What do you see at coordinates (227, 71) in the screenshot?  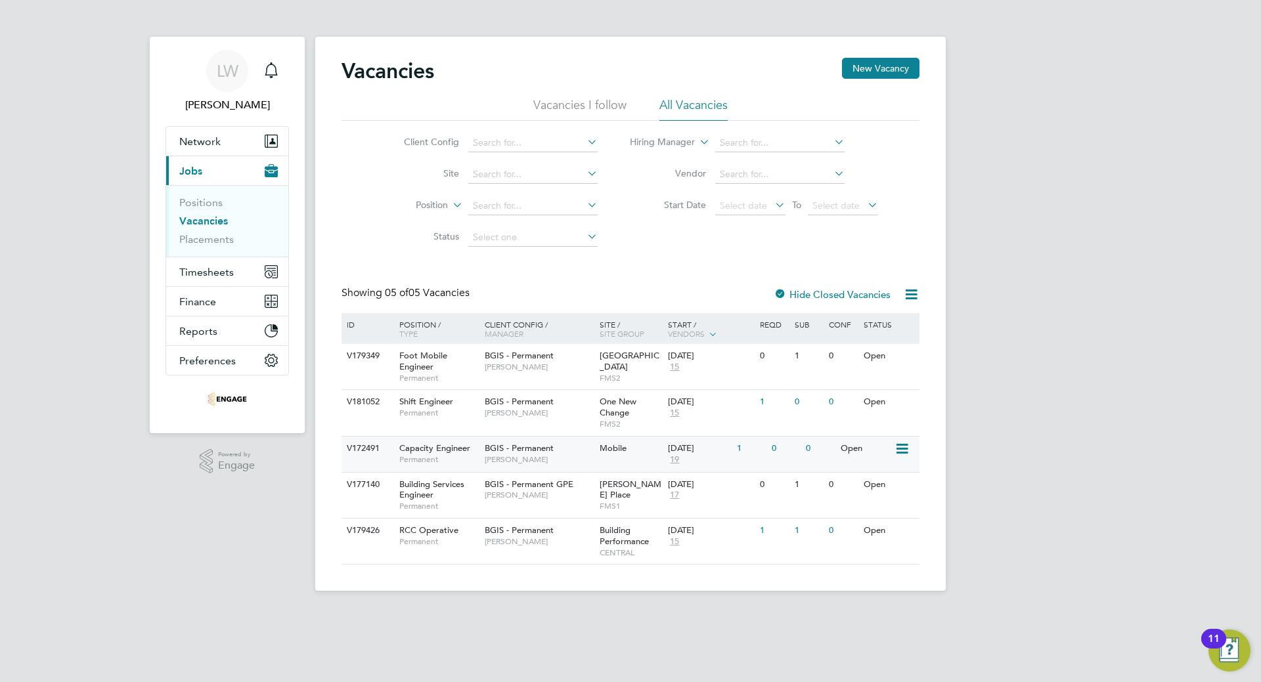 I see `span: LW` at bounding box center [227, 71].